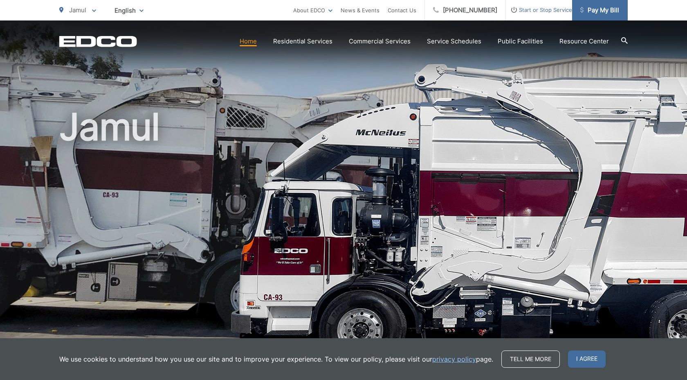 The width and height of the screenshot is (687, 380). Describe the element at coordinates (380, 41) in the screenshot. I see `a: Commercial Services` at that location.